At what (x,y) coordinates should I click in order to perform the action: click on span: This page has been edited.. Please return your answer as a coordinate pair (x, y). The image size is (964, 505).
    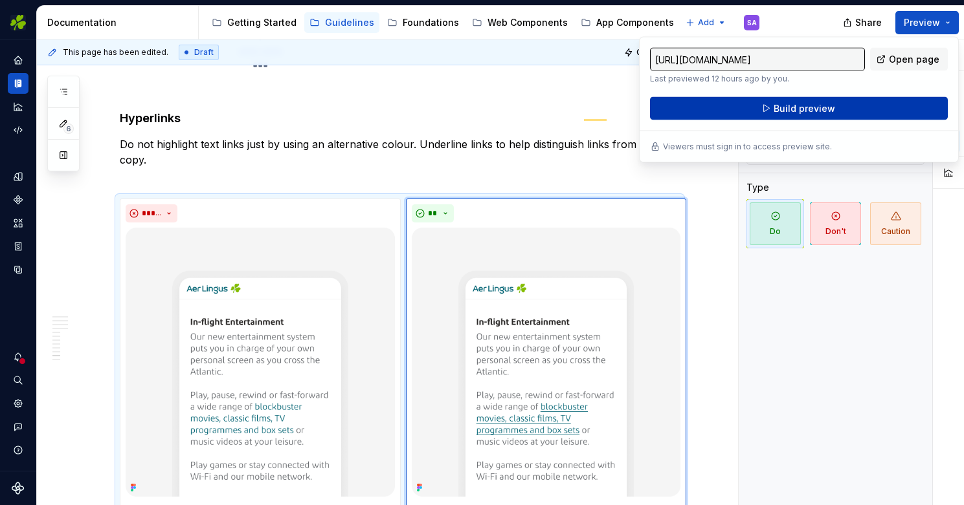
    Looking at the image, I should click on (115, 52).